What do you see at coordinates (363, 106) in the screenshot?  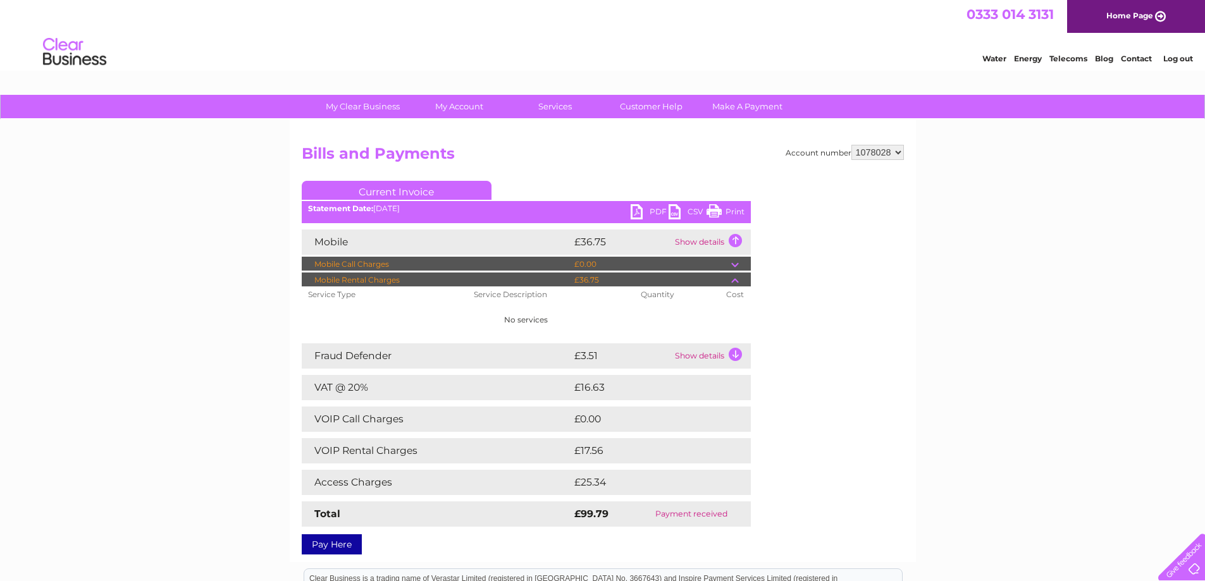 I see `a: My Clear Business` at bounding box center [363, 106].